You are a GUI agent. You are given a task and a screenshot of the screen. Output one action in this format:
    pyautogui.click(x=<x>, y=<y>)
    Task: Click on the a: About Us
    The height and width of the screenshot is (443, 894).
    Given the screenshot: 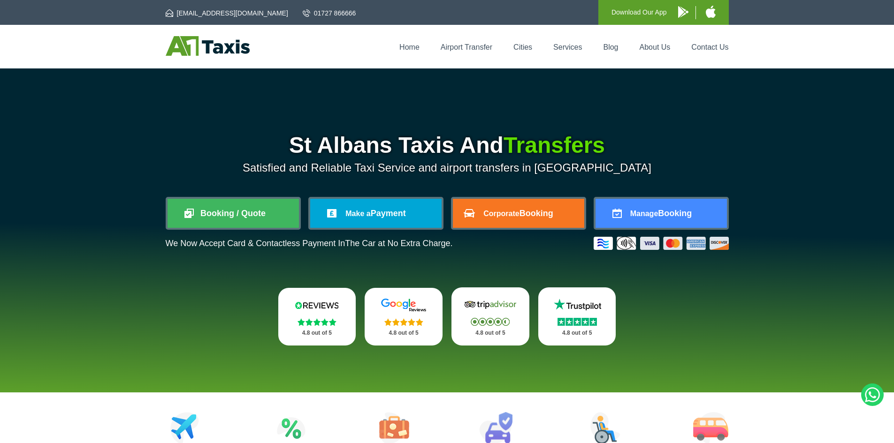 What is the action you would take?
    pyautogui.click(x=655, y=47)
    